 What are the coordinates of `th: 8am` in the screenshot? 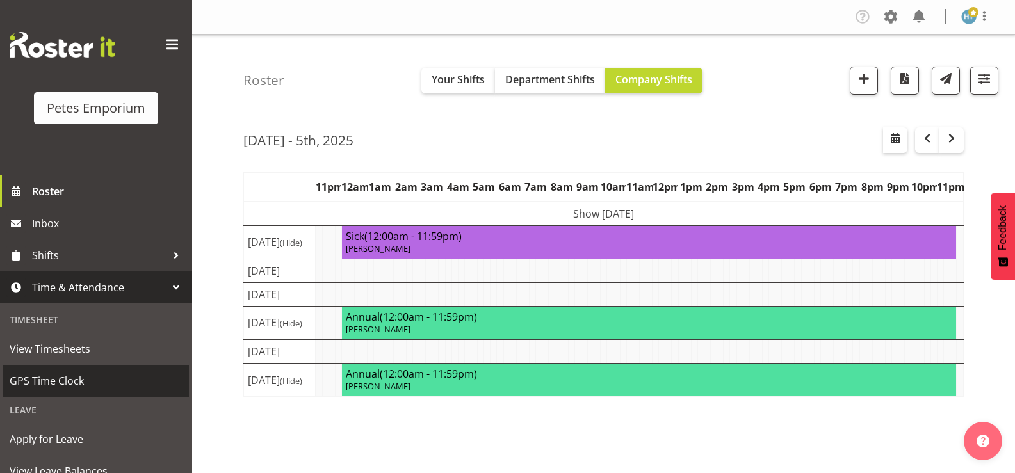 It's located at (562, 187).